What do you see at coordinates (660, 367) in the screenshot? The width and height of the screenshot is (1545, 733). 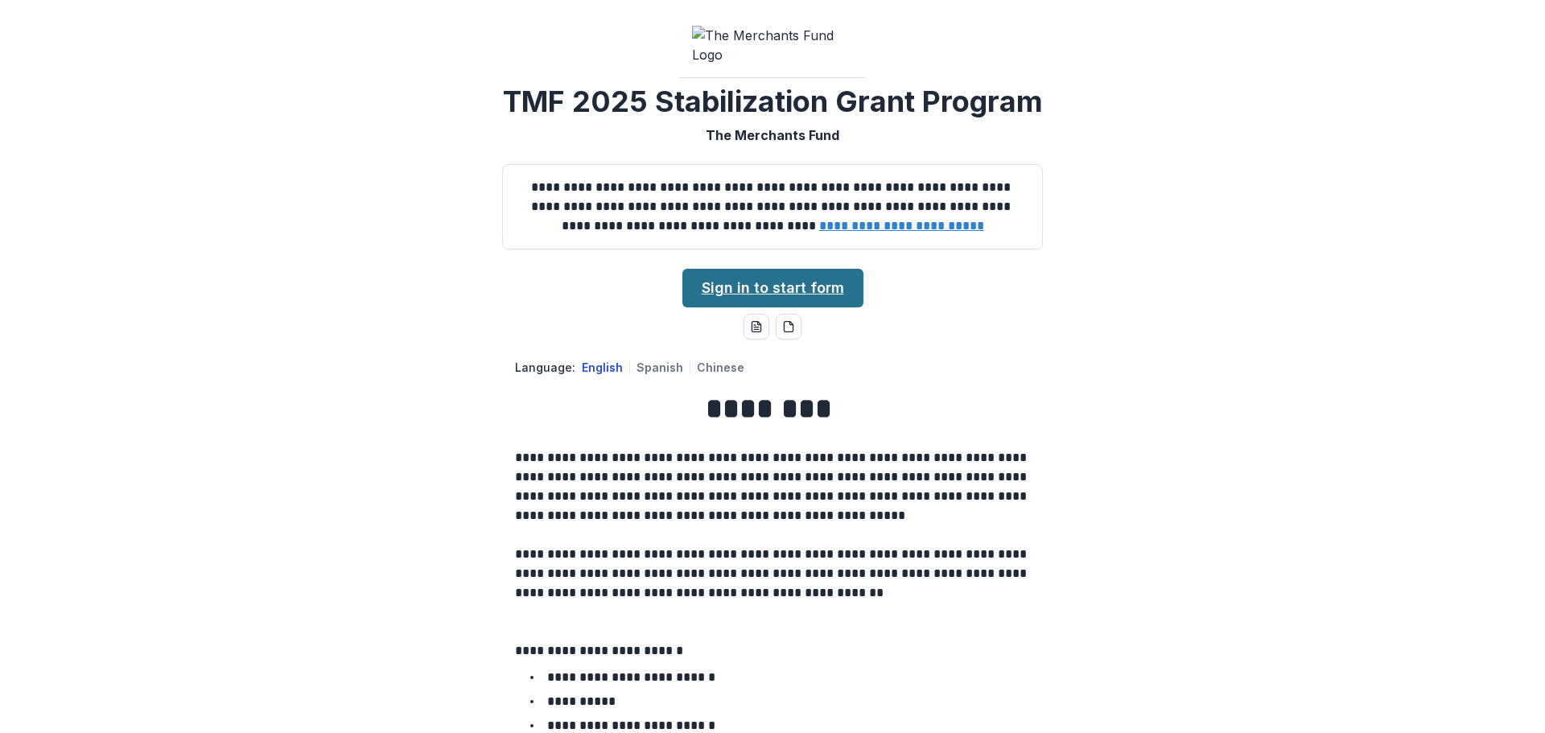 I see `button: Spanish` at bounding box center [660, 367].